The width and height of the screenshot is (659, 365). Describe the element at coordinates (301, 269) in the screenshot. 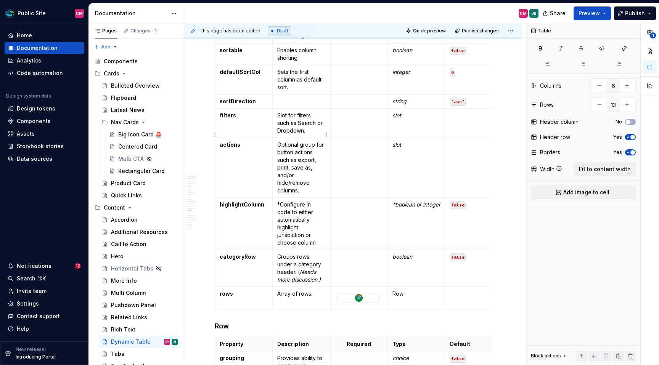

I see `p: Groups rows under a category header. (` at that location.